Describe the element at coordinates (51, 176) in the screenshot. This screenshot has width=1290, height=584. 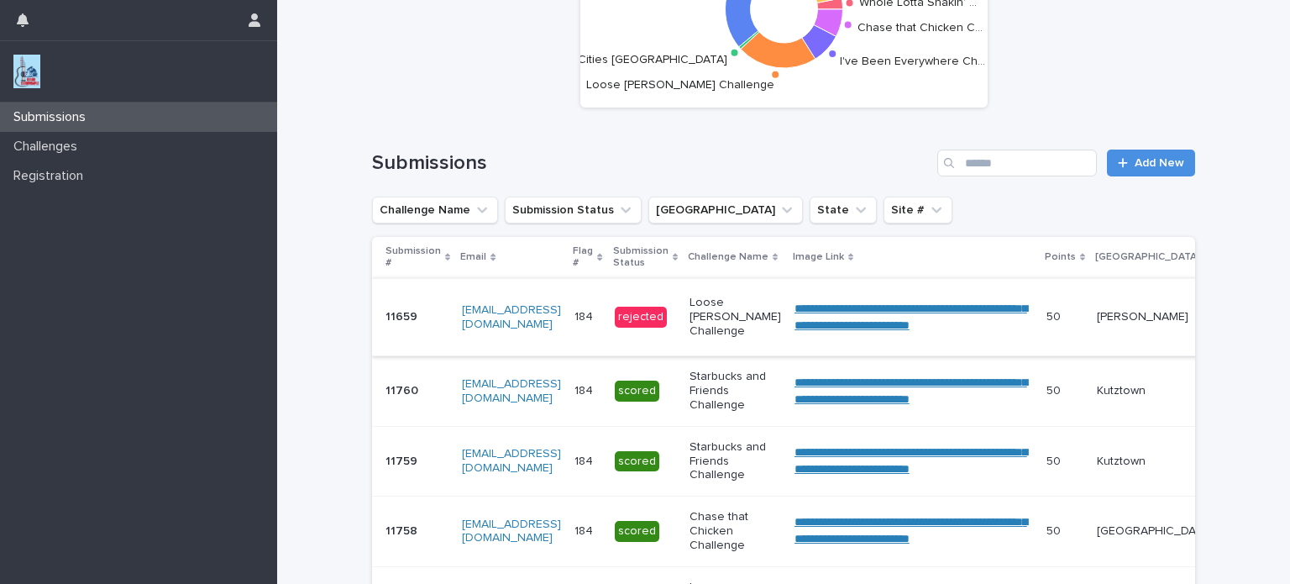
I see `p: Registration` at that location.